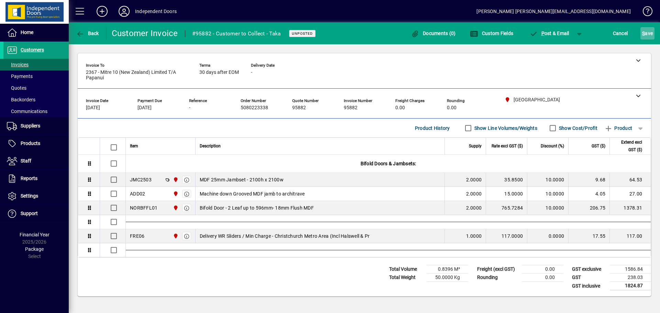 The height and width of the screenshot is (313, 660). I want to click on td: GST inclusive, so click(589, 286).